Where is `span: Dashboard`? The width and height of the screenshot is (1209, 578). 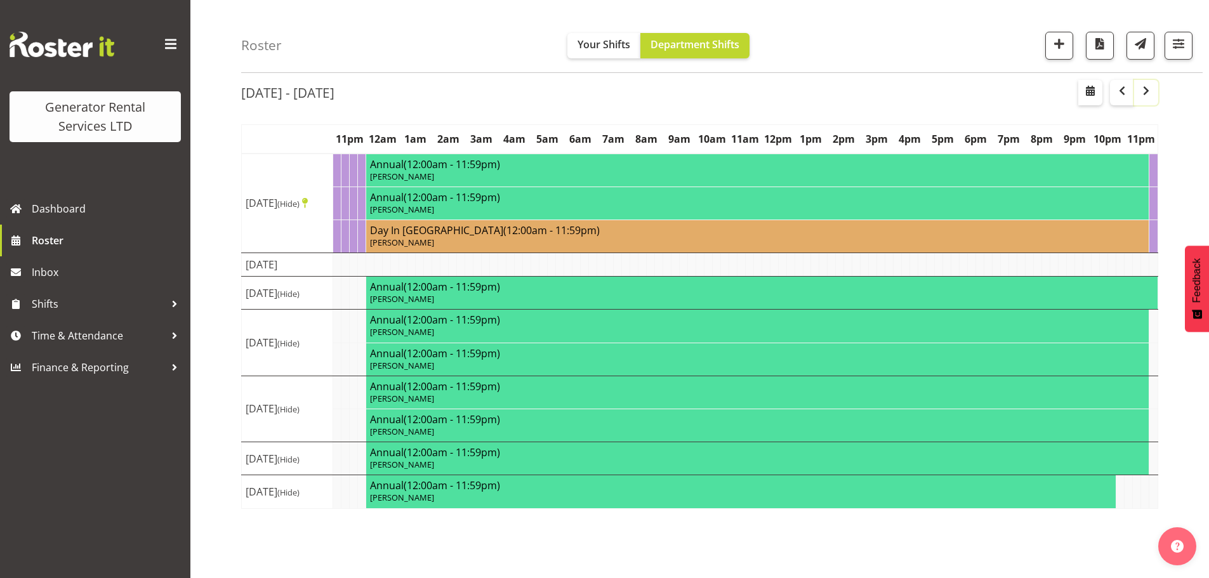 span: Dashboard is located at coordinates (108, 209).